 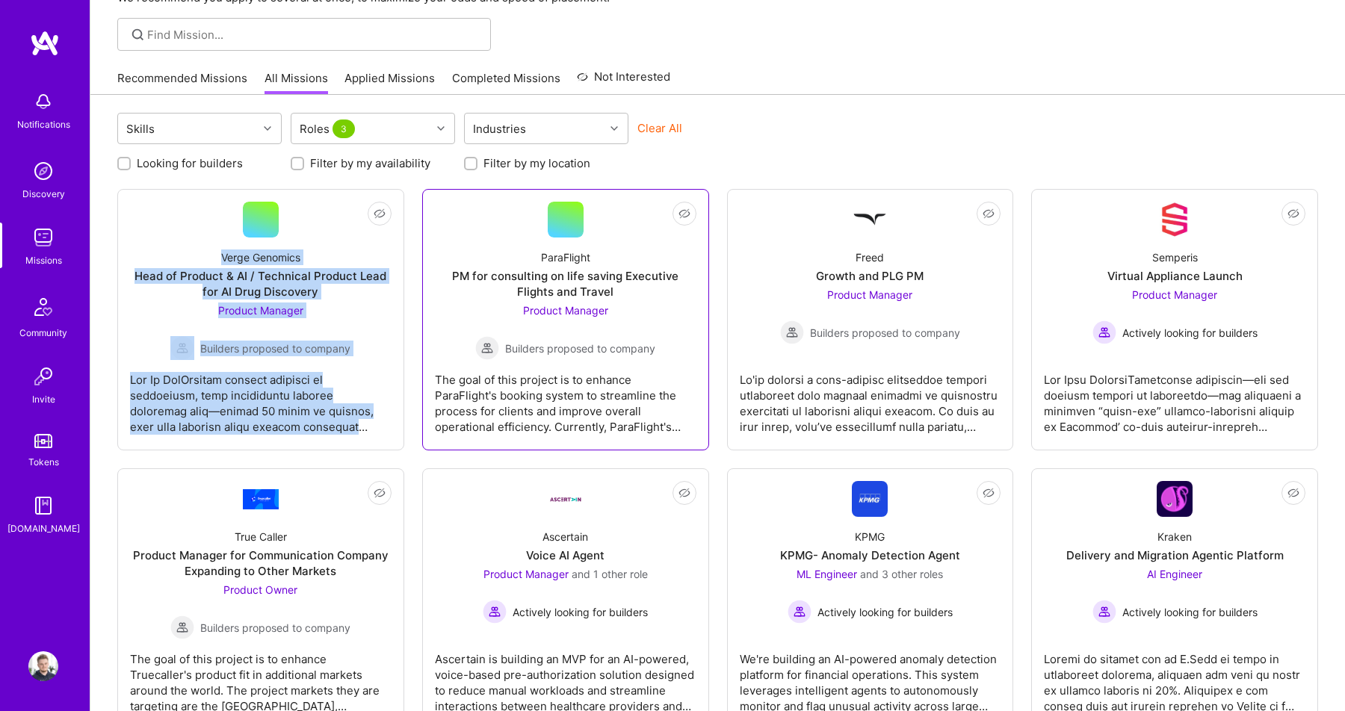 I want to click on img: logo, so click(x=45, y=43).